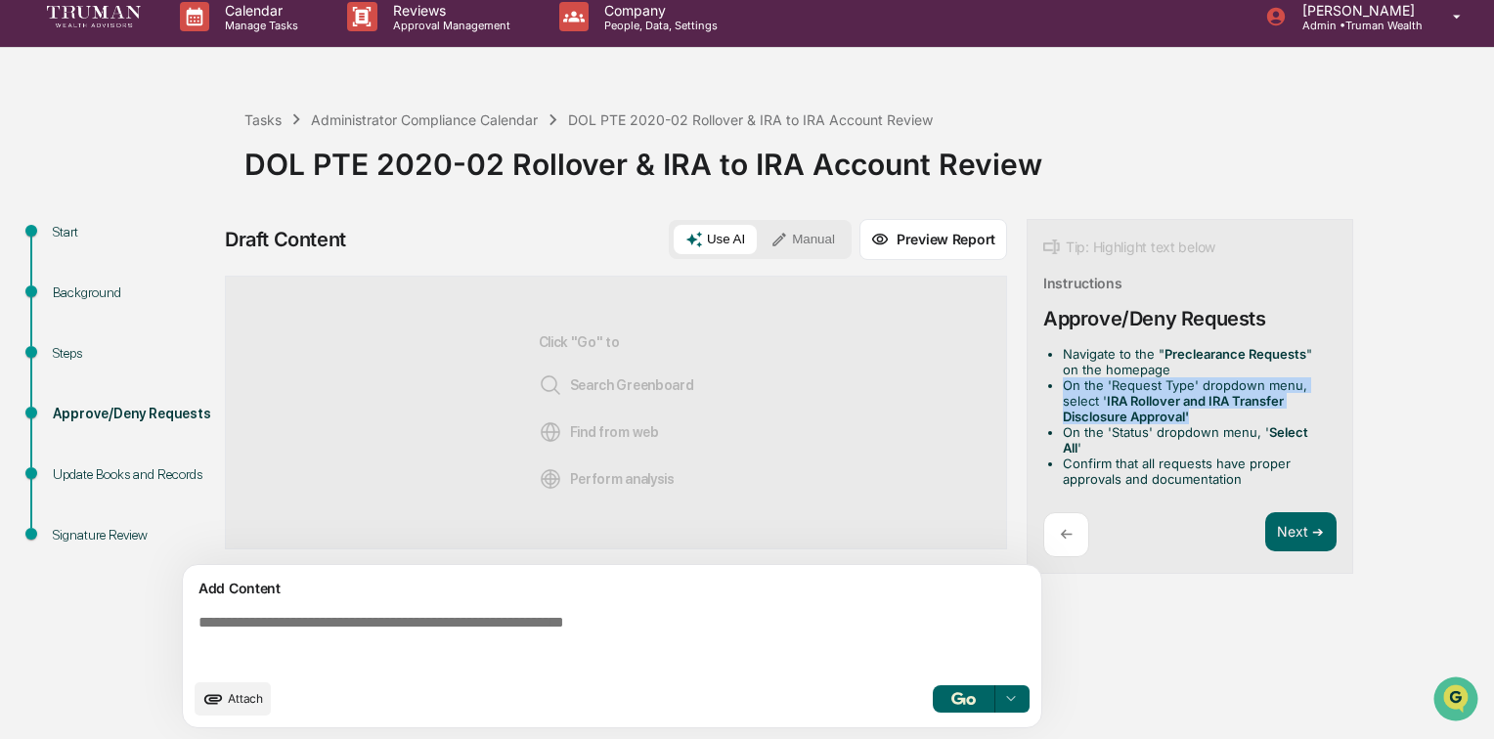 Image resolution: width=1494 pixels, height=739 pixels. Describe the element at coordinates (201, 256) in the screenshot. I see `span: Attestations` at that location.